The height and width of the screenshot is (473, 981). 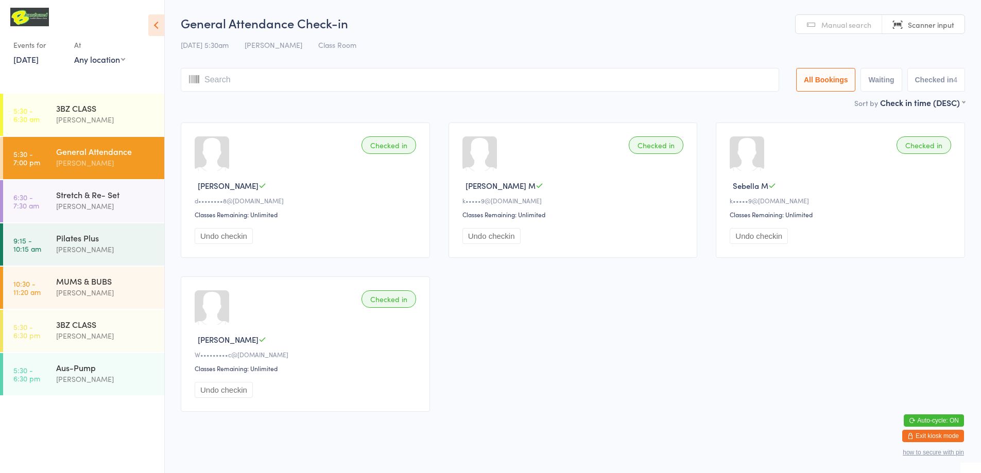 I want to click on time: 6:30 - 7:30 am, so click(x=26, y=201).